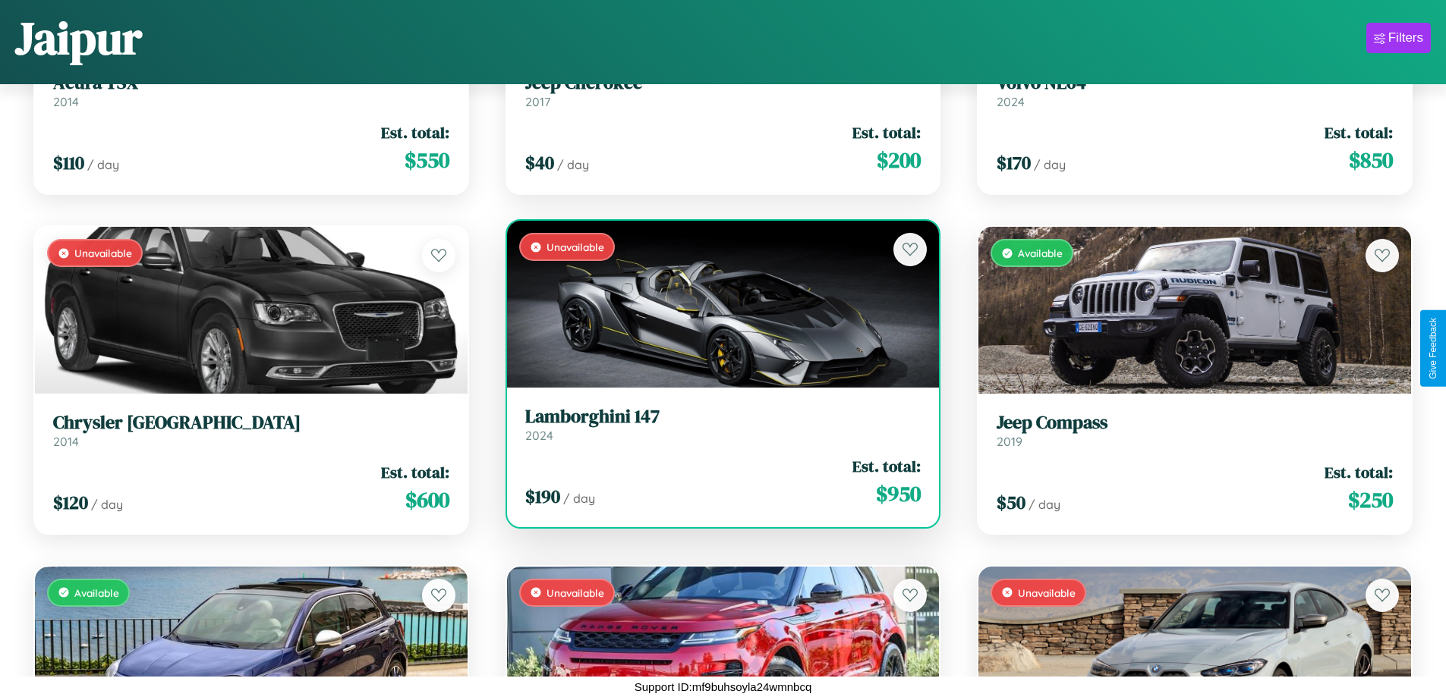 The image size is (1446, 697). I want to click on a: Lamborghini 1472024, so click(723, 424).